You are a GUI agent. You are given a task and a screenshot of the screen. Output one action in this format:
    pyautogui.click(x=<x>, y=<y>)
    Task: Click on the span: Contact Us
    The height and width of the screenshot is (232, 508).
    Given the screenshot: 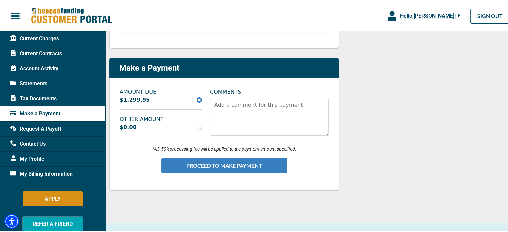 What is the action you would take?
    pyautogui.click(x=28, y=143)
    